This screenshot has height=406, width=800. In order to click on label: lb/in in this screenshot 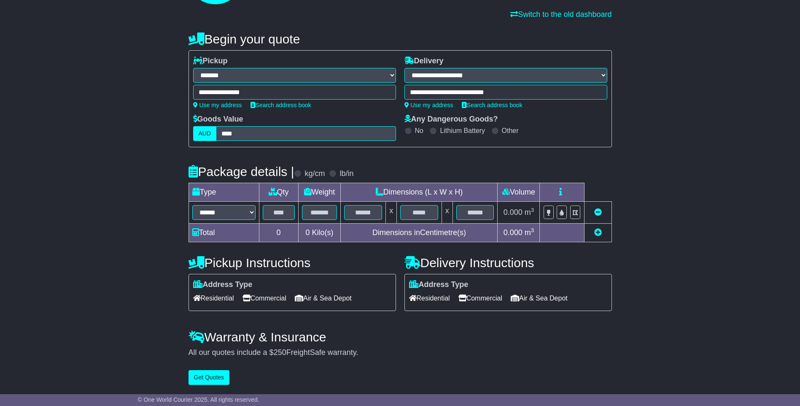, I will do `click(346, 174)`.